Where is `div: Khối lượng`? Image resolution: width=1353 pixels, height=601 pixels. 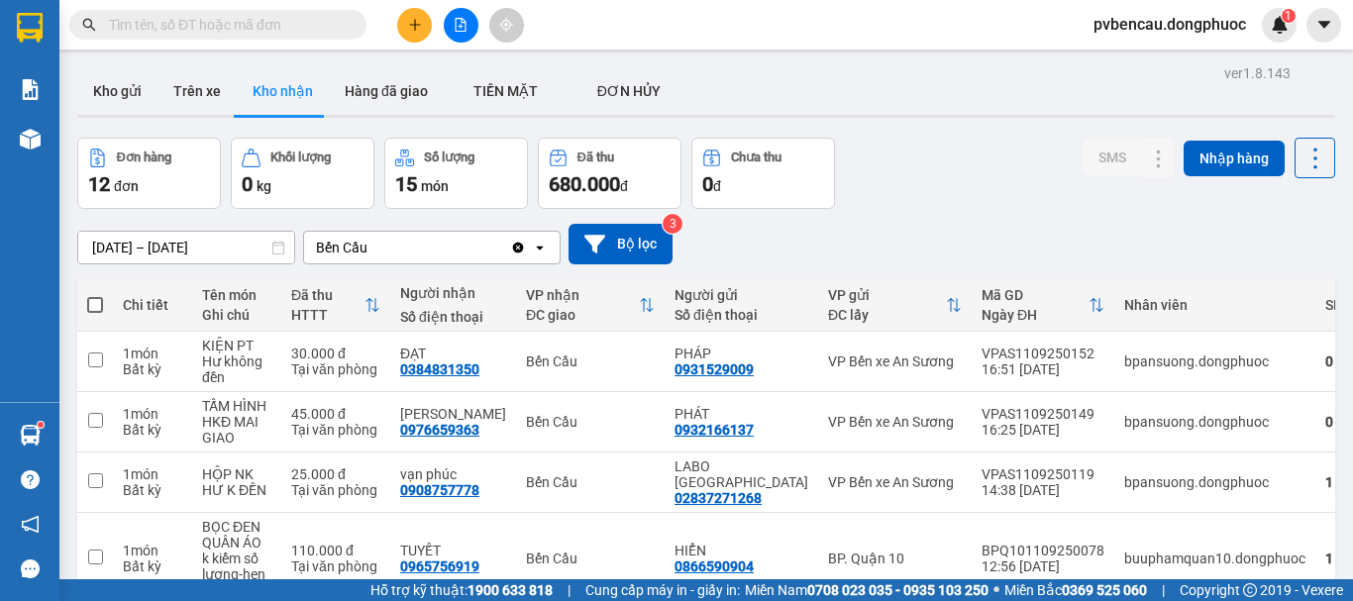 div: Khối lượng is located at coordinates (300, 158).